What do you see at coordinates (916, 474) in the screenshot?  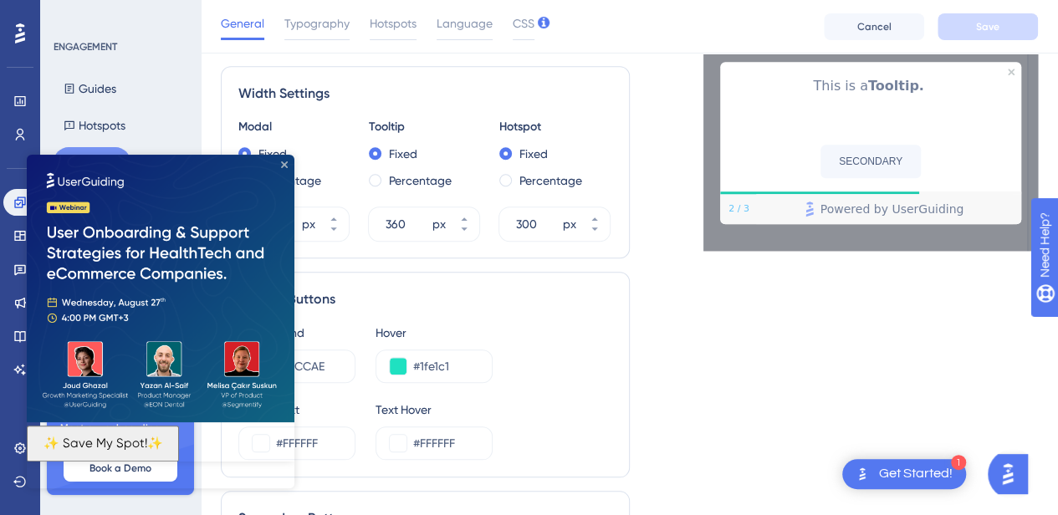 I see `div: Get Started!` at bounding box center [916, 474].